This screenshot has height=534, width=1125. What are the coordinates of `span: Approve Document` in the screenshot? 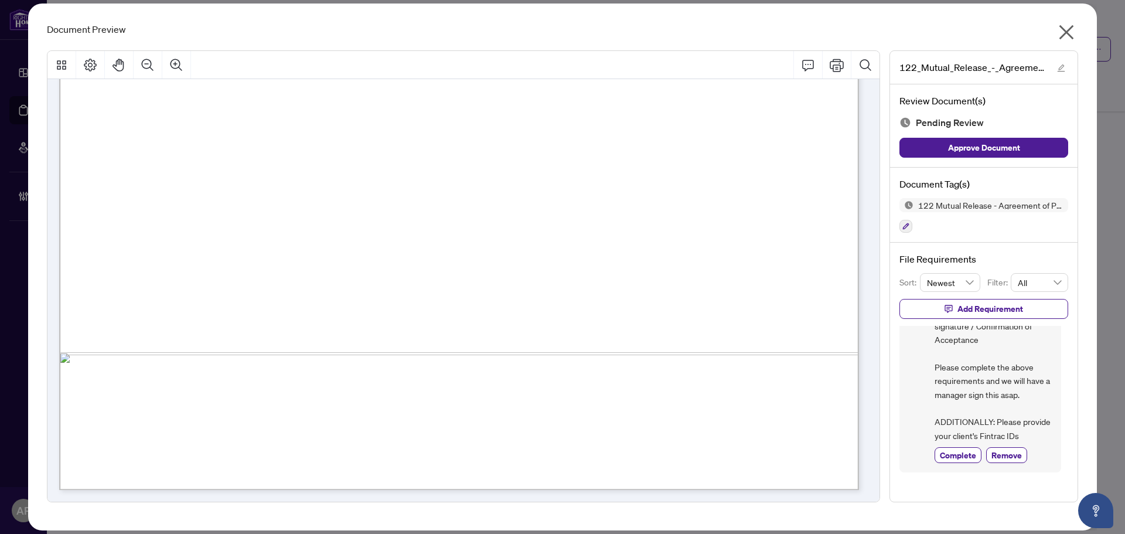 It's located at (984, 148).